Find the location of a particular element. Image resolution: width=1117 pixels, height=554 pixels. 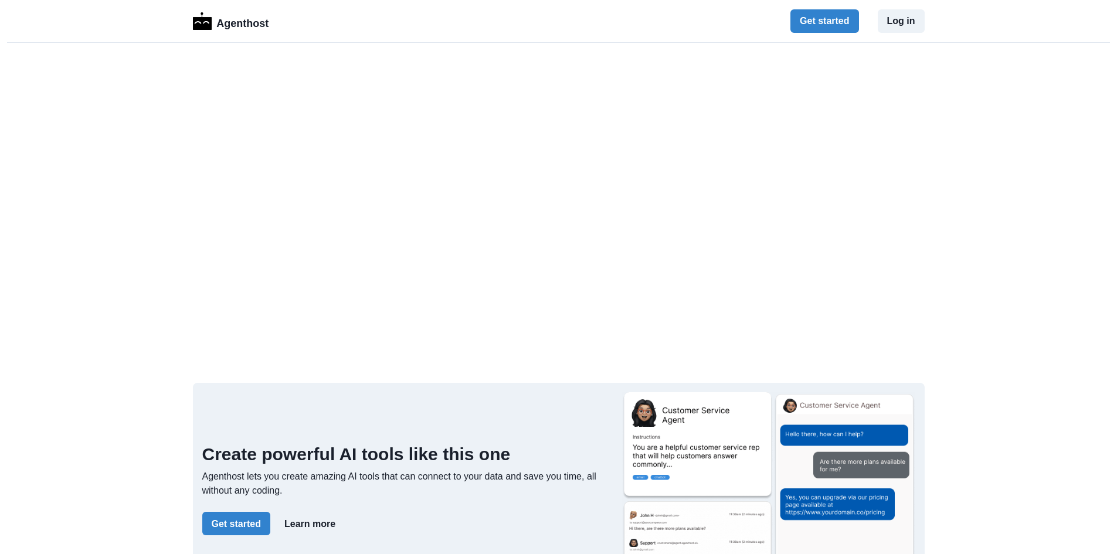

a: LogoAgenthost is located at coordinates (231, 21).